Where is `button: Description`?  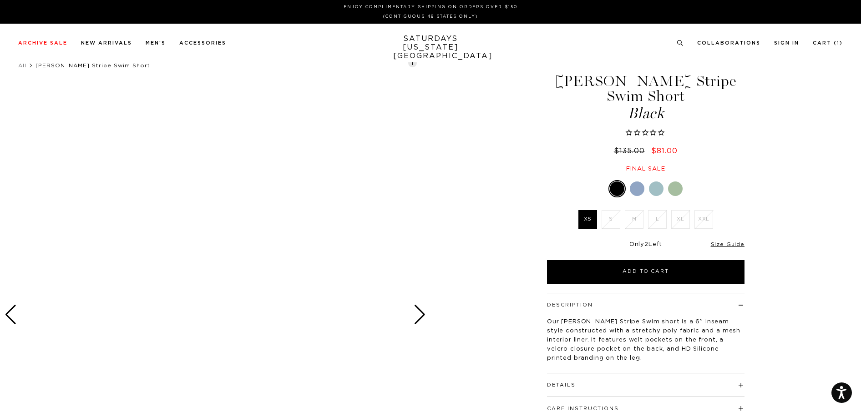
button: Description is located at coordinates (570, 305).